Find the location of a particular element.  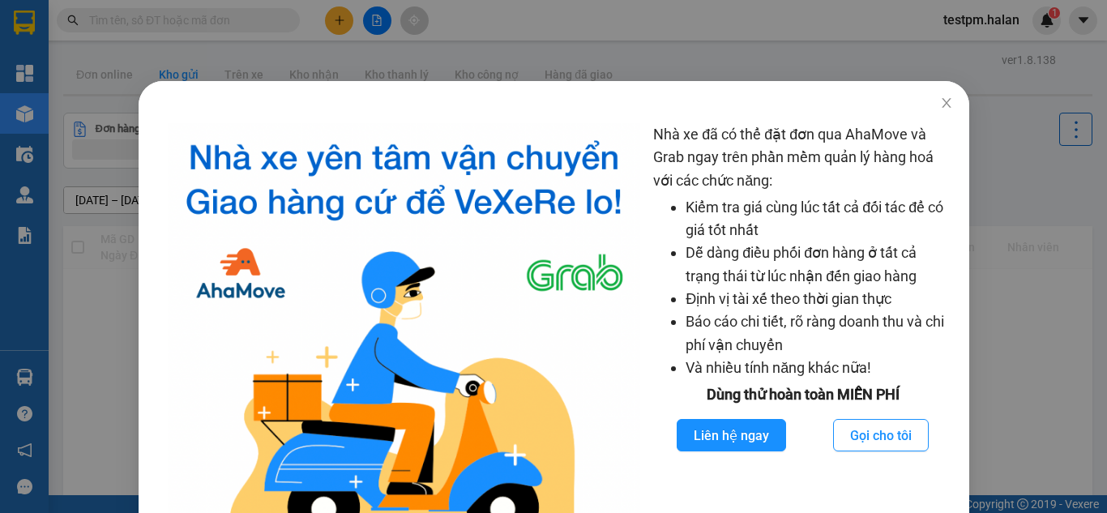

li: Và nhiều tính năng khác nữa! is located at coordinates (819, 368).